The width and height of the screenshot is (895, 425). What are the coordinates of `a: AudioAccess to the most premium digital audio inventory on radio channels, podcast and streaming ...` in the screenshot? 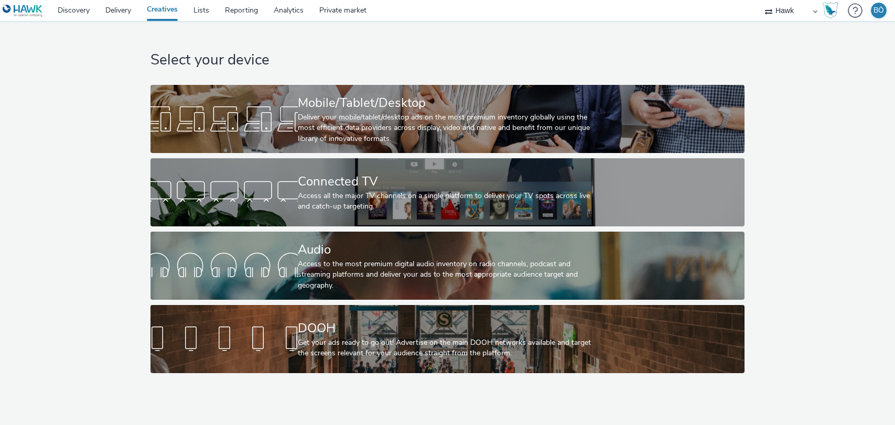 It's located at (447, 266).